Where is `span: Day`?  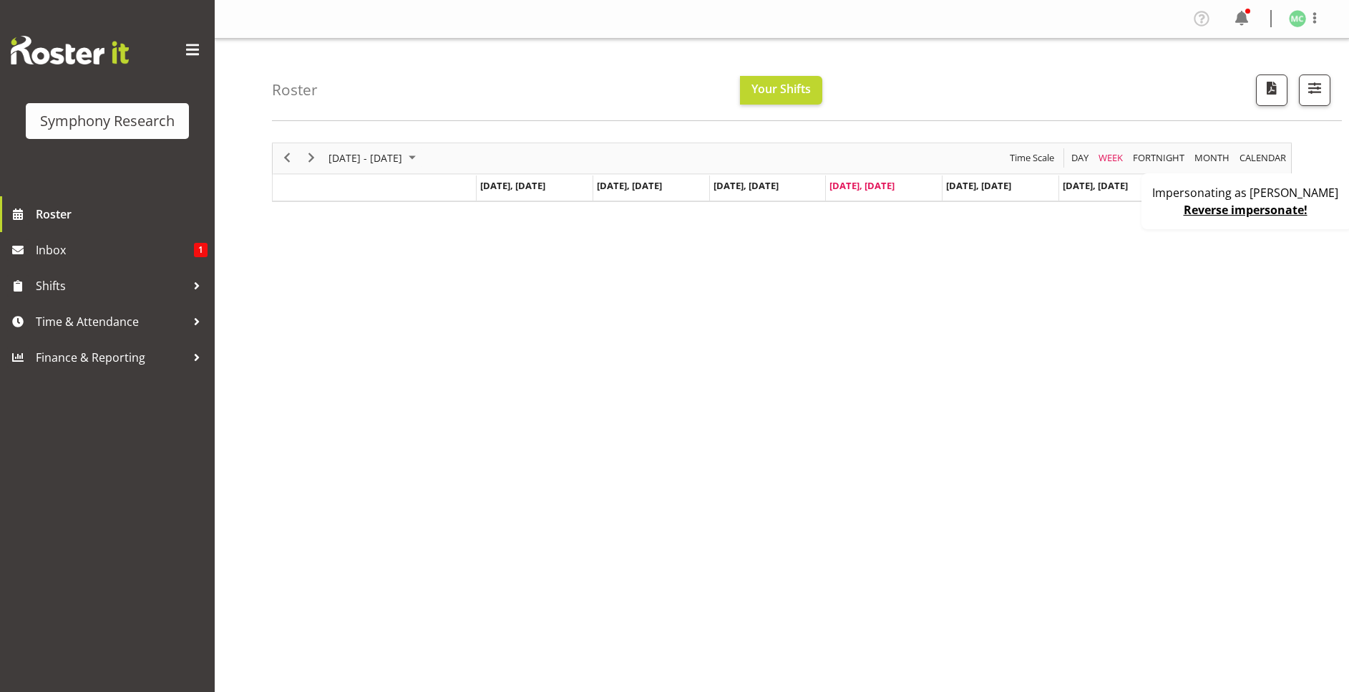 span: Day is located at coordinates (1080, 157).